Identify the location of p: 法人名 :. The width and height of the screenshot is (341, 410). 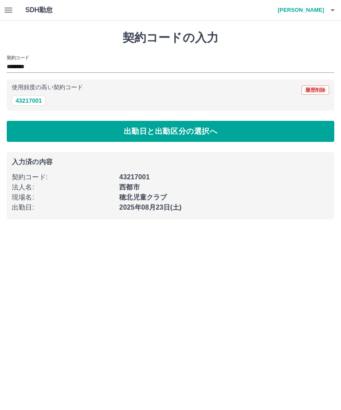
(63, 188).